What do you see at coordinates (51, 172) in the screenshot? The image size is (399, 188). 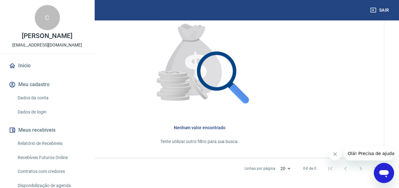 I see `a: Contratos com credores` at bounding box center [51, 172].